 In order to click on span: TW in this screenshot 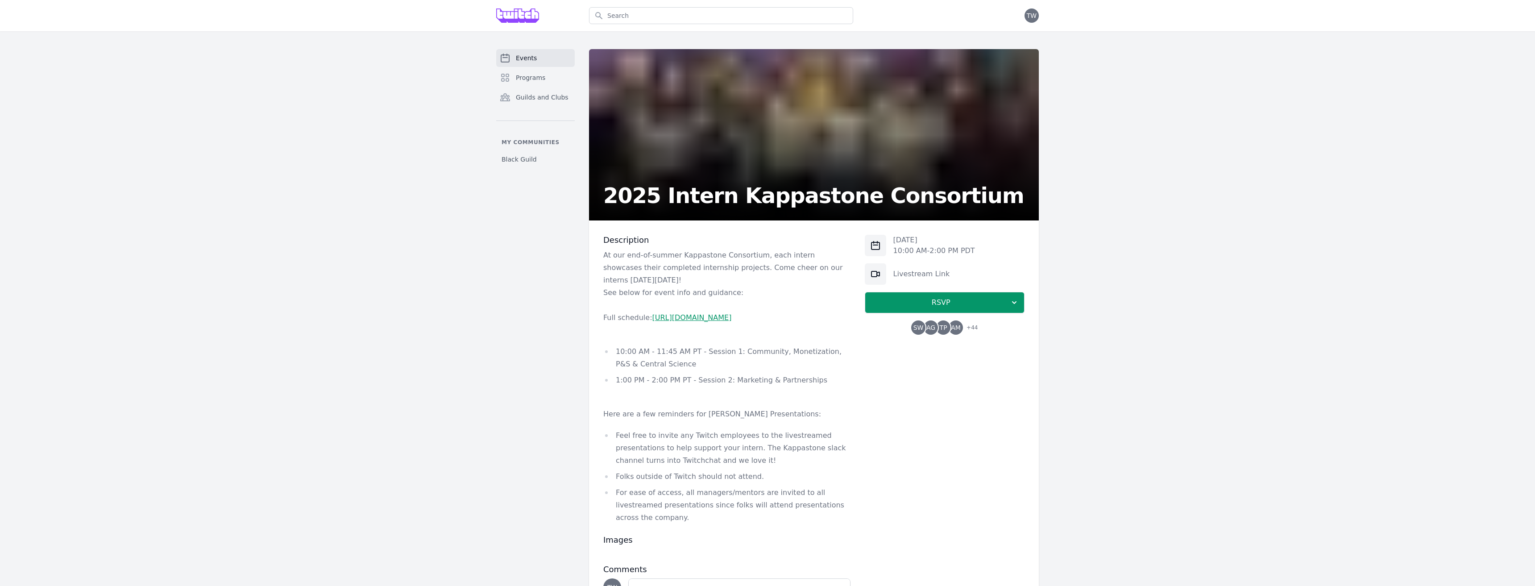, I will do `click(1032, 16)`.